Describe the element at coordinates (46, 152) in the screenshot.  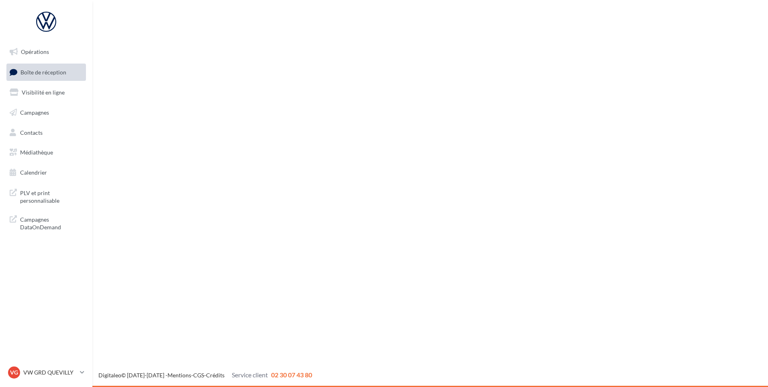
I see `a: Médiathèque` at that location.